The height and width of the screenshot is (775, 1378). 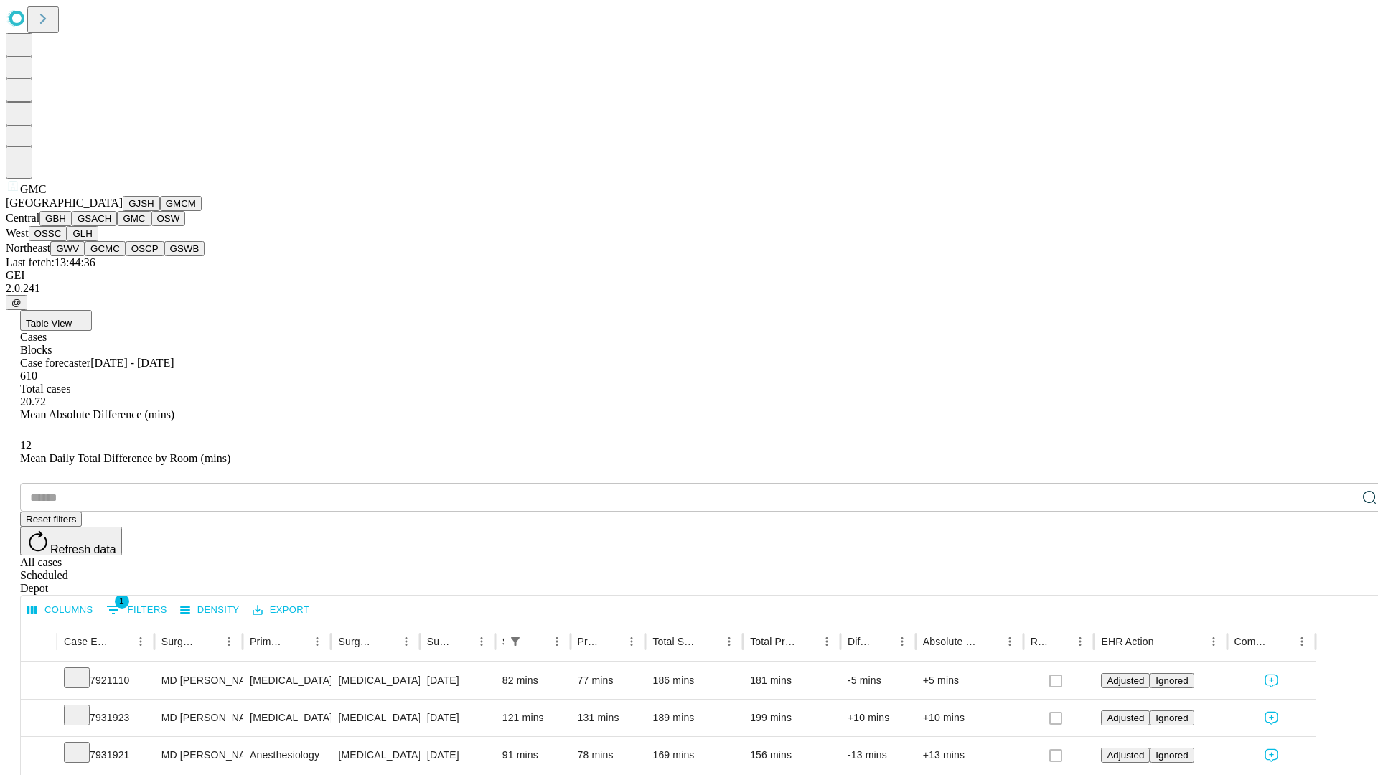 I want to click on button: GLH, so click(x=82, y=233).